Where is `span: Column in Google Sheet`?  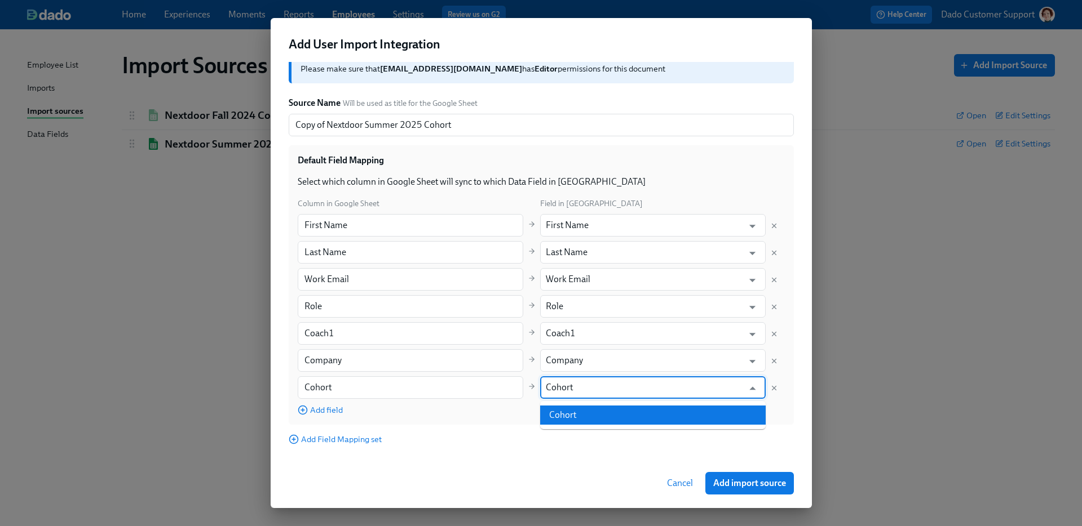
span: Column in Google Sheet is located at coordinates (338, 203).